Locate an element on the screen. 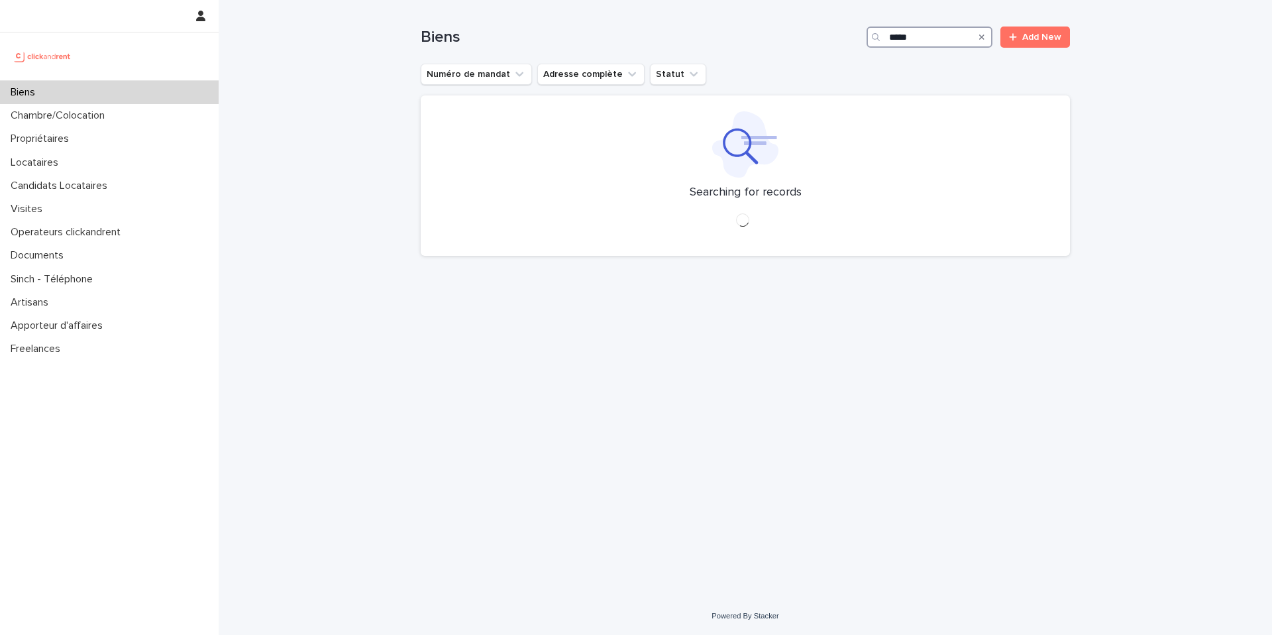 The height and width of the screenshot is (635, 1272). p: Documents is located at coordinates (40, 255).